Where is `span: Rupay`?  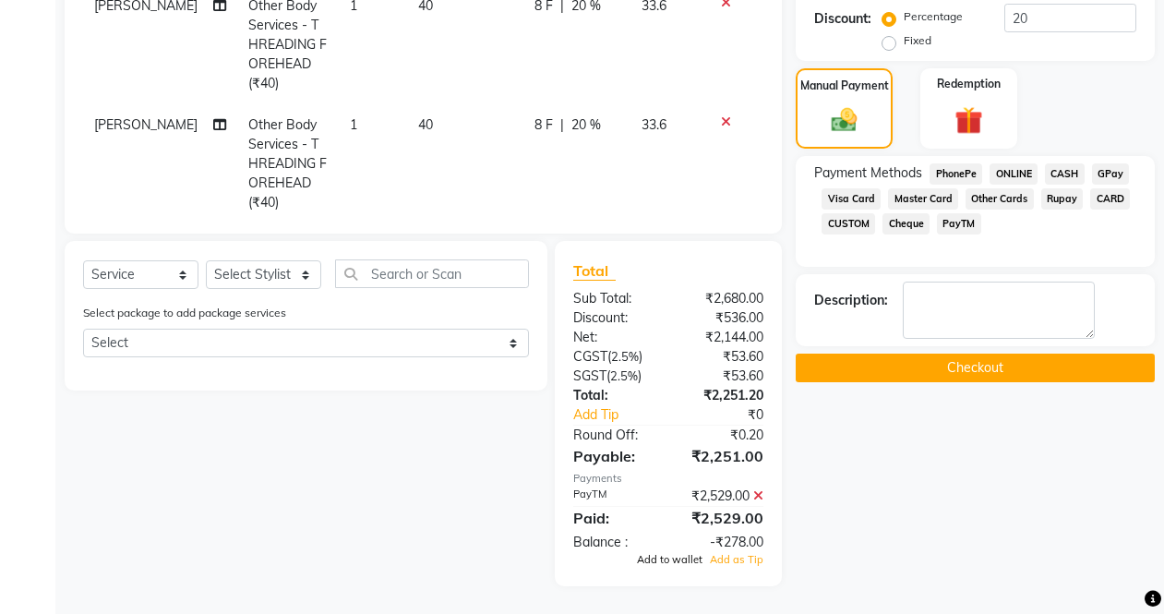 span: Rupay is located at coordinates (1062, 198).